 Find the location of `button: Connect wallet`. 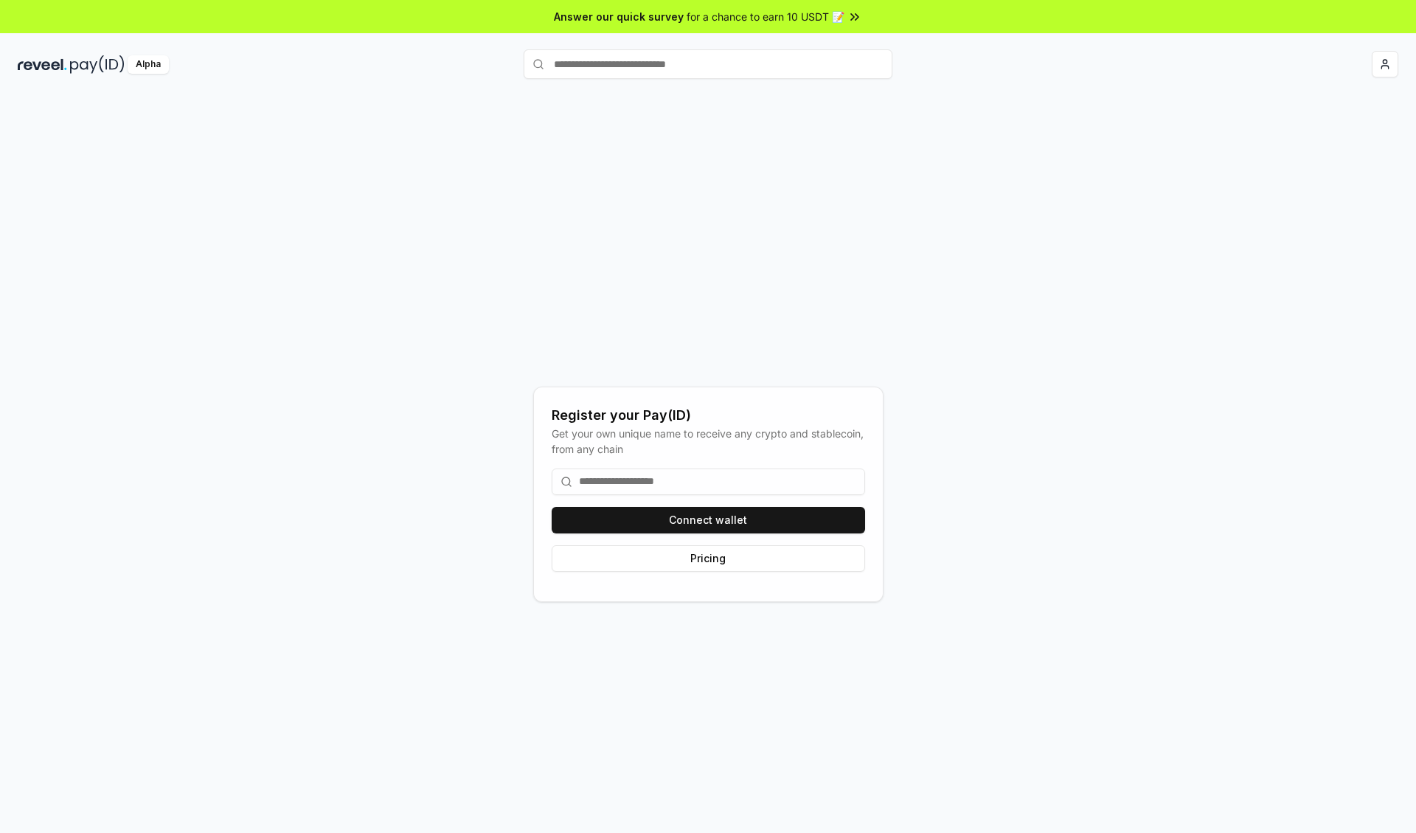

button: Connect wallet is located at coordinates (708, 520).